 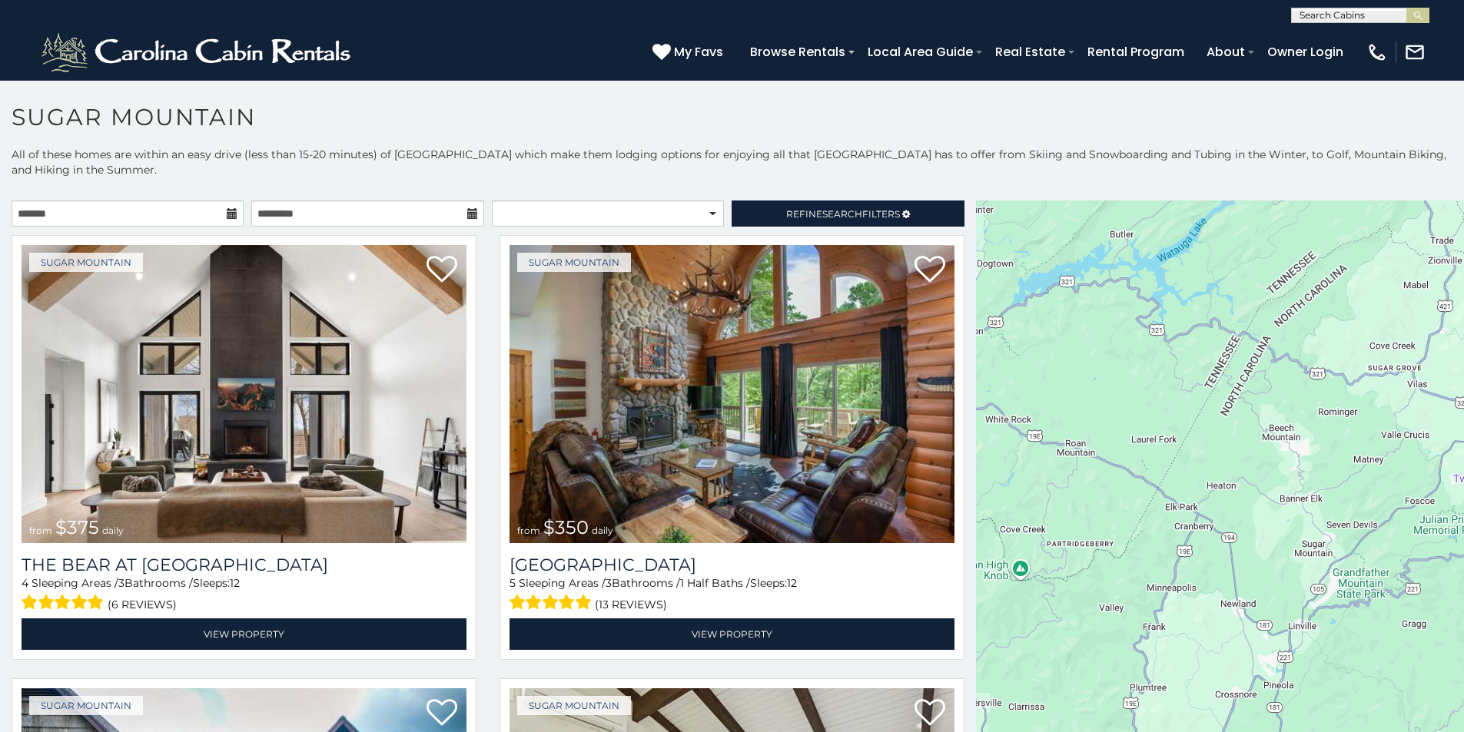 What do you see at coordinates (1305, 51) in the screenshot?
I see `a: Owner Login` at bounding box center [1305, 51].